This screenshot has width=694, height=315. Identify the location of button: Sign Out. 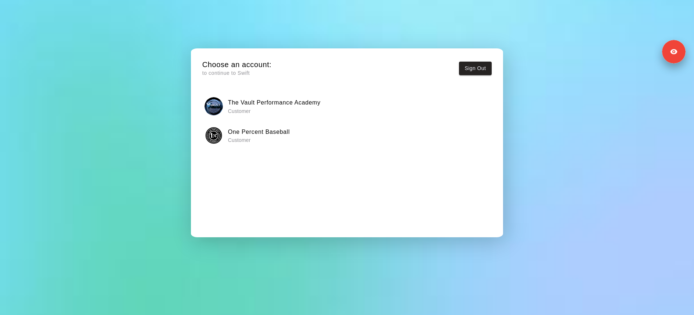
(475, 68).